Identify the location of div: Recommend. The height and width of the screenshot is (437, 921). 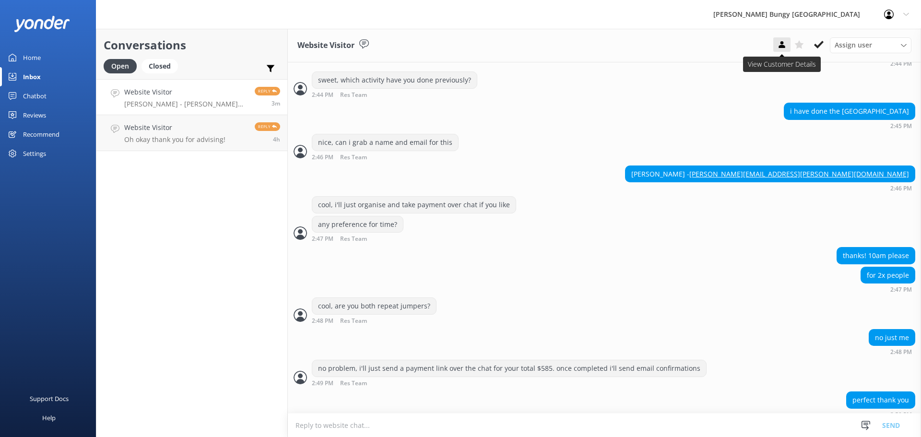
(41, 134).